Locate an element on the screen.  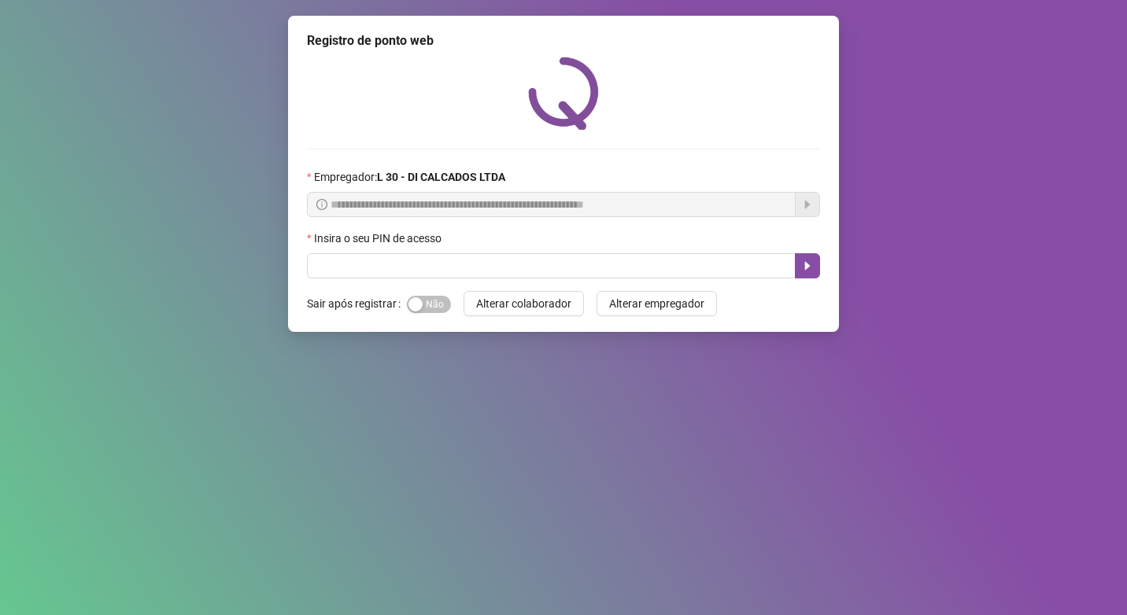
label: Sair após registrar is located at coordinates (356, 304).